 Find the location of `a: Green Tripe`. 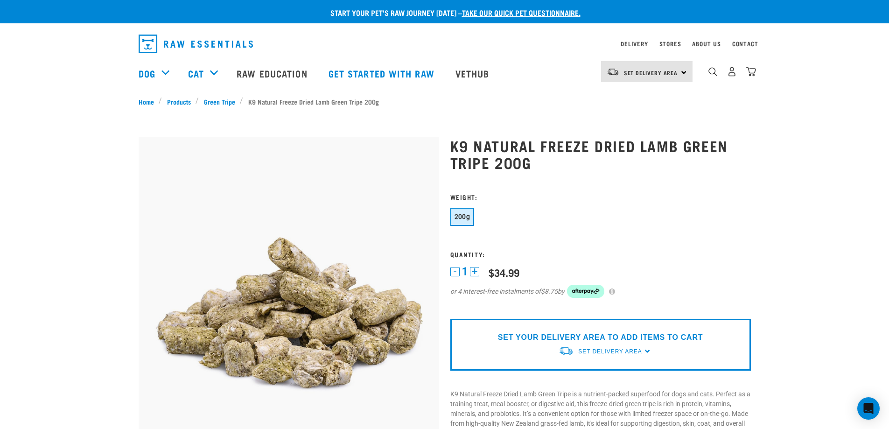

a: Green Tripe is located at coordinates (219, 101).